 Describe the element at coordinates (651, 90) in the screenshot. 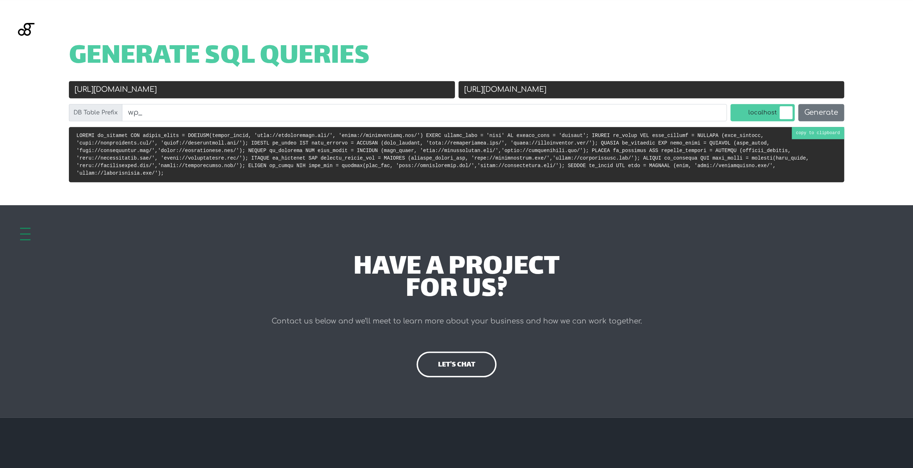

I see `input: New URL` at that location.